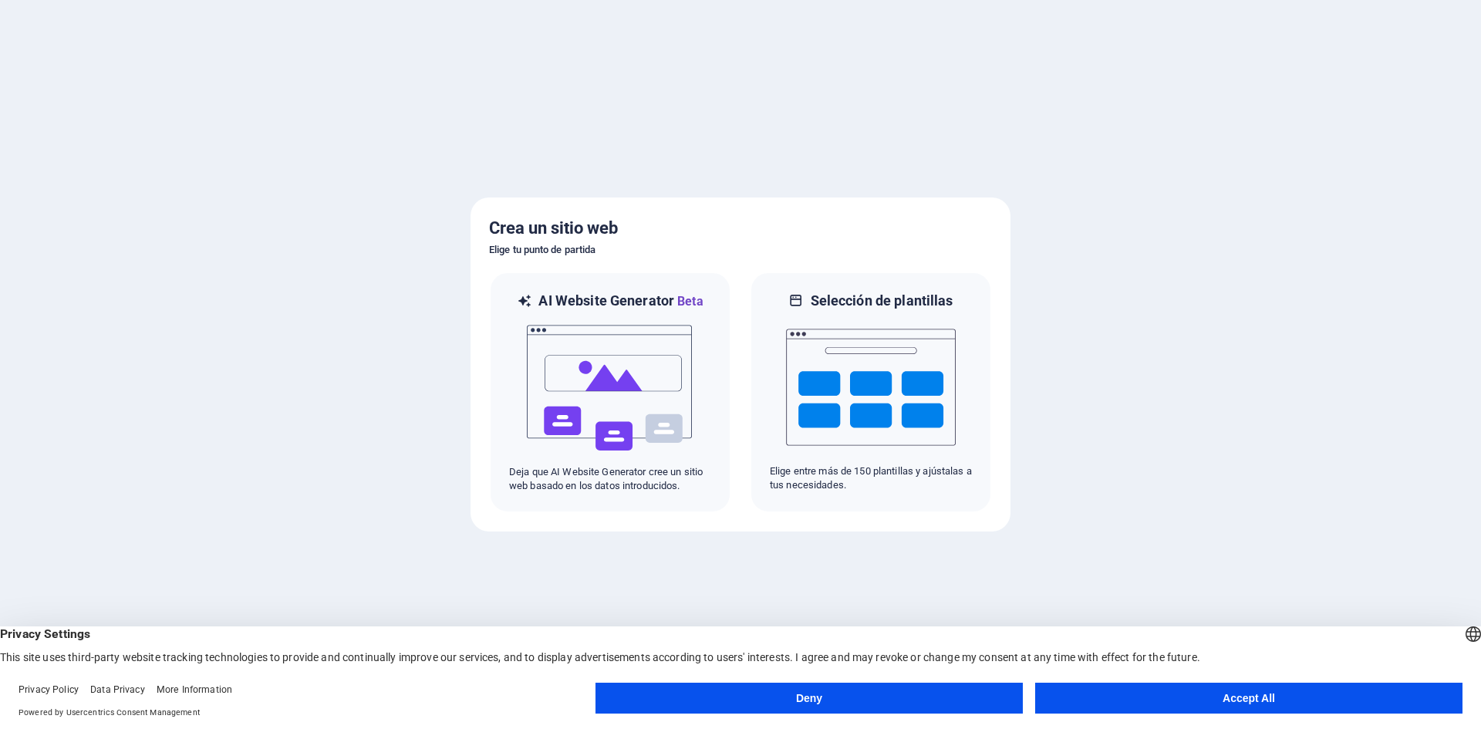 This screenshot has height=729, width=1481. What do you see at coordinates (610, 479) in the screenshot?
I see `p: Deja que AI Website Generator cree un sitio web basado en los datos introducidos.` at bounding box center [610, 479].